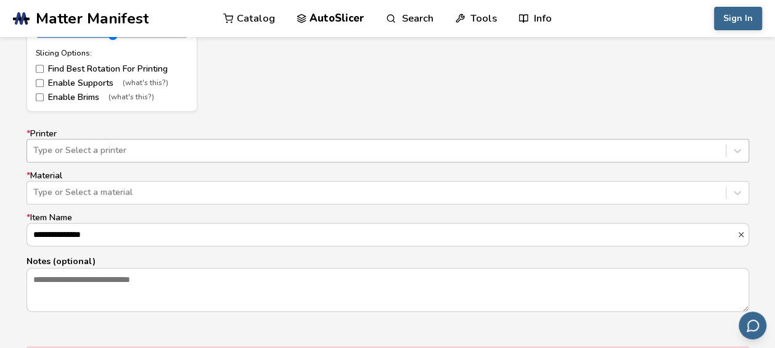  Describe the element at coordinates (112, 97) in the screenshot. I see `label: Enable Brims` at that location.